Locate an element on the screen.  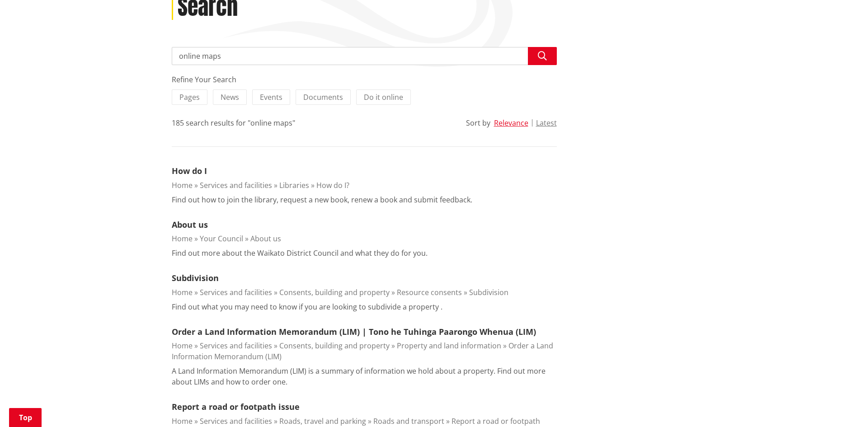
a: Your Council is located at coordinates (222, 239).